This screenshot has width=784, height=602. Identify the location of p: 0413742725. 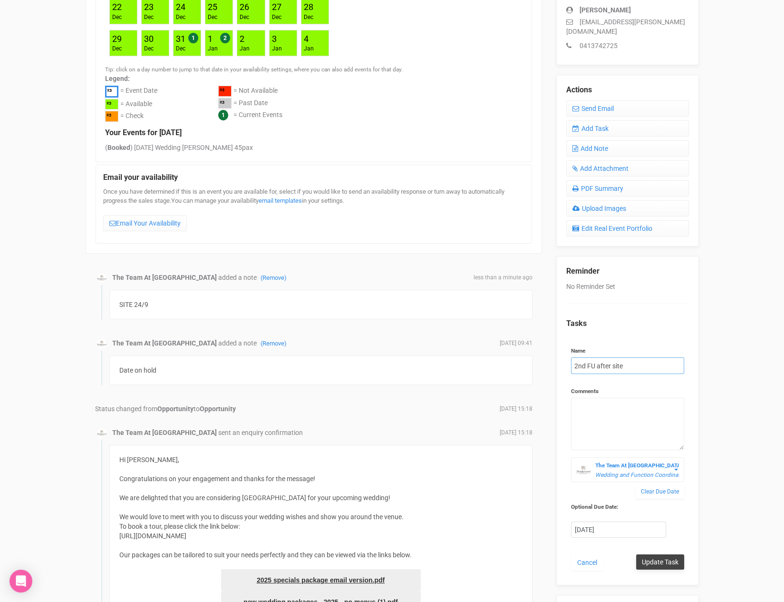
(628, 46).